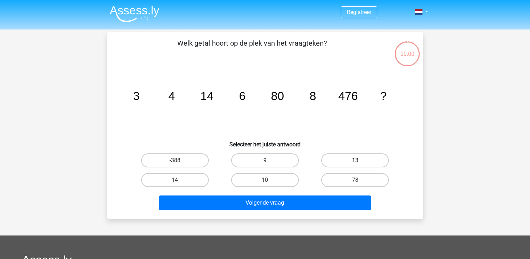 This screenshot has width=530, height=259. What do you see at coordinates (355, 180) in the screenshot?
I see `label: 78` at bounding box center [355, 180].